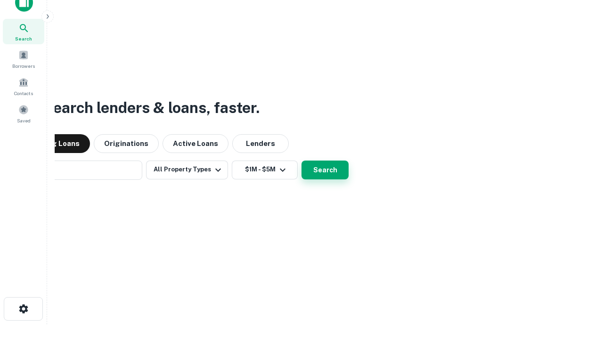 This screenshot has height=339, width=603. I want to click on button: Lenders, so click(261, 144).